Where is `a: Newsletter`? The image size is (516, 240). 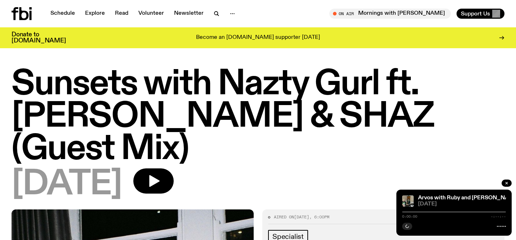
a: Newsletter is located at coordinates (189, 14).